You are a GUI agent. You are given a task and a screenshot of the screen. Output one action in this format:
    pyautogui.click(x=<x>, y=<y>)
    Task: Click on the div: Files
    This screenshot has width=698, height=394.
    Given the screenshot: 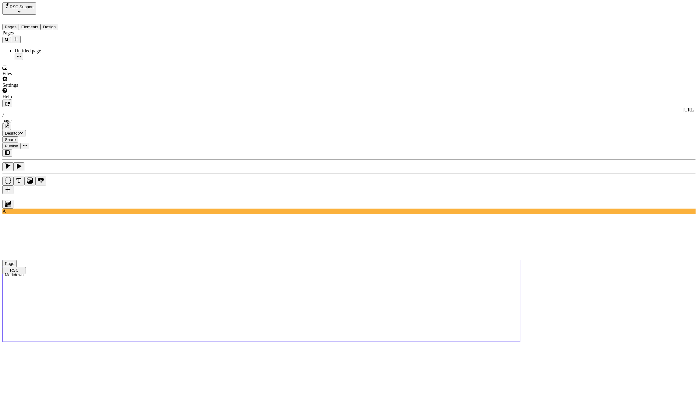 What is the action you would take?
    pyautogui.click(x=44, y=74)
    